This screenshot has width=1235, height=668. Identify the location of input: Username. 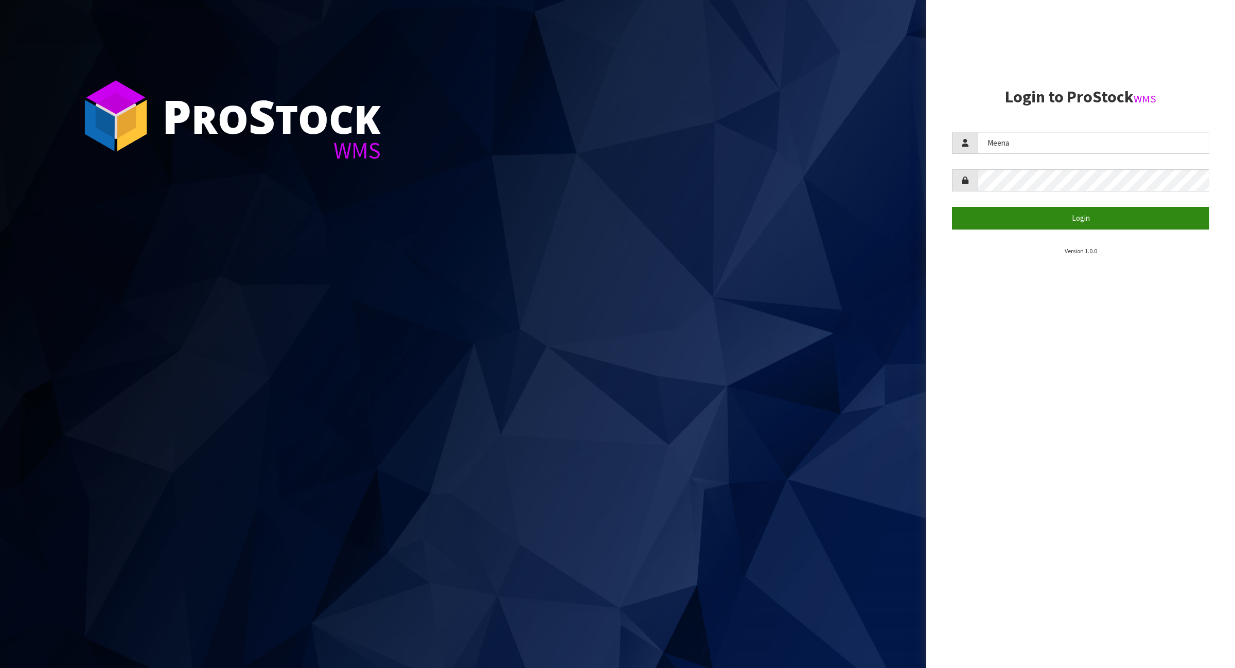
(1093, 142).